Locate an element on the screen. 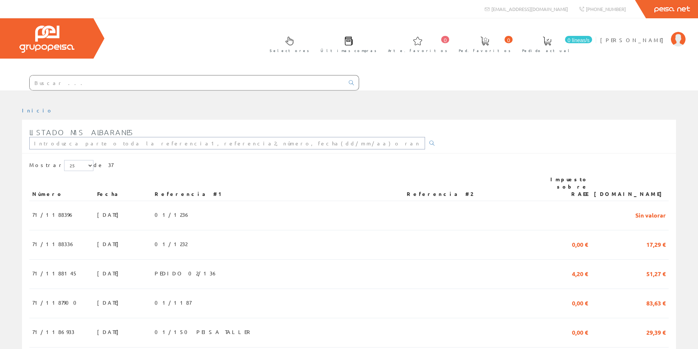  font: 4,20 € is located at coordinates (580, 274).